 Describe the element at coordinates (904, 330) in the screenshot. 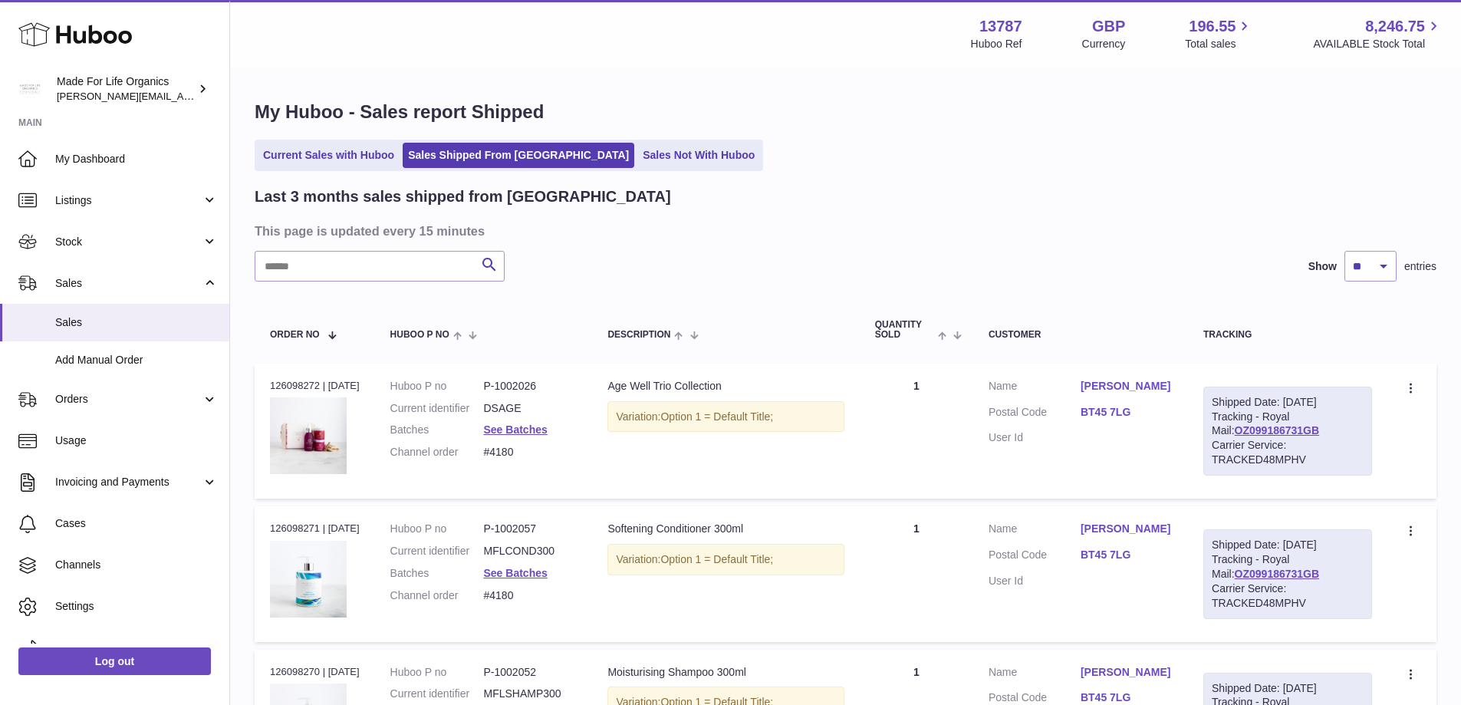

I see `span: Quantity Sold` at that location.